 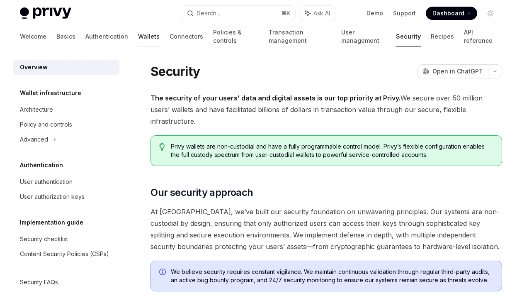 What do you see at coordinates (322, 13) in the screenshot?
I see `span: Ask AI` at bounding box center [322, 13].